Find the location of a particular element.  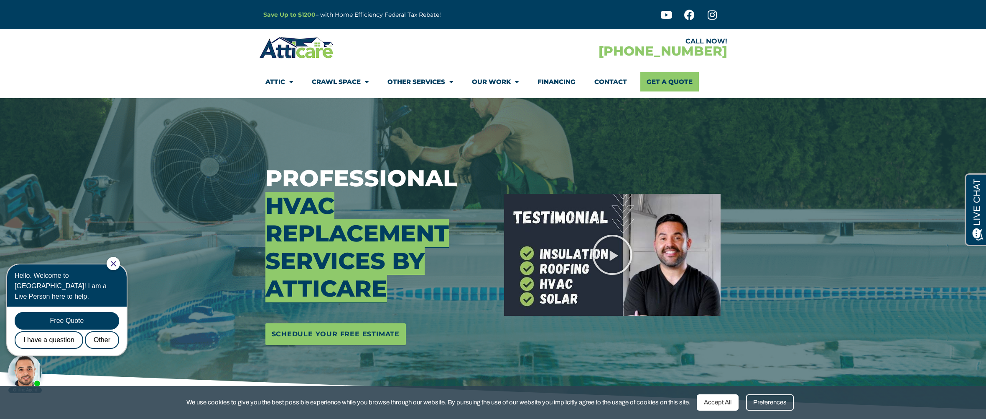

div: I have a question is located at coordinates (45, 84).